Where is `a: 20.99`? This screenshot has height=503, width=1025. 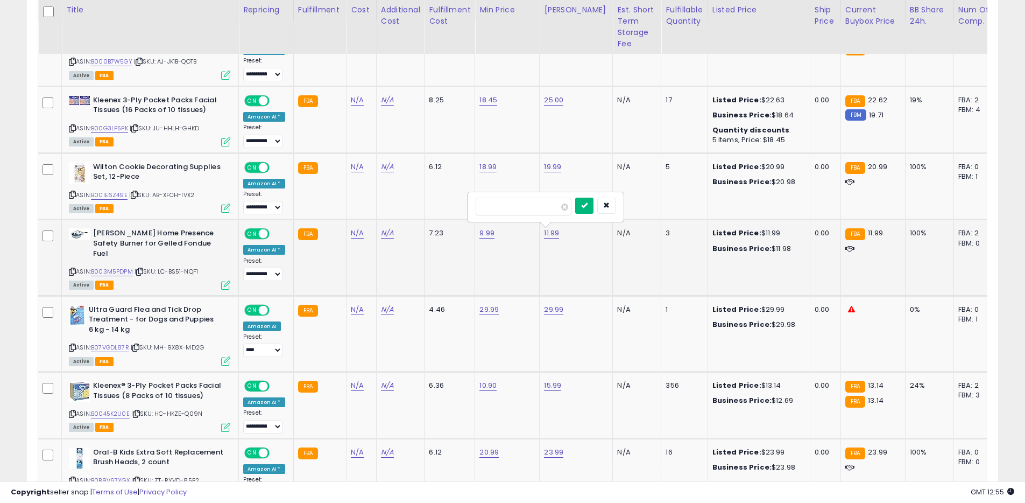 a: 20.99 is located at coordinates (489, 452).